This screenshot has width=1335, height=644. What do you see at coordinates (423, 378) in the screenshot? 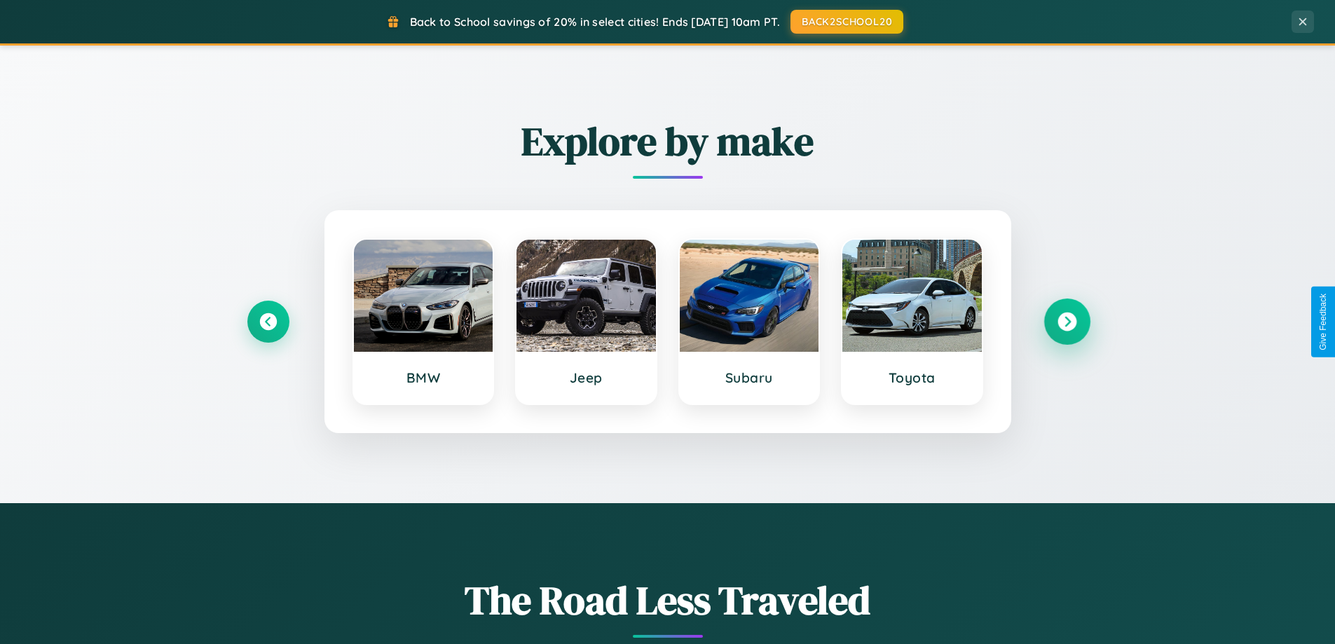
I see `h3: BMW` at bounding box center [423, 378].